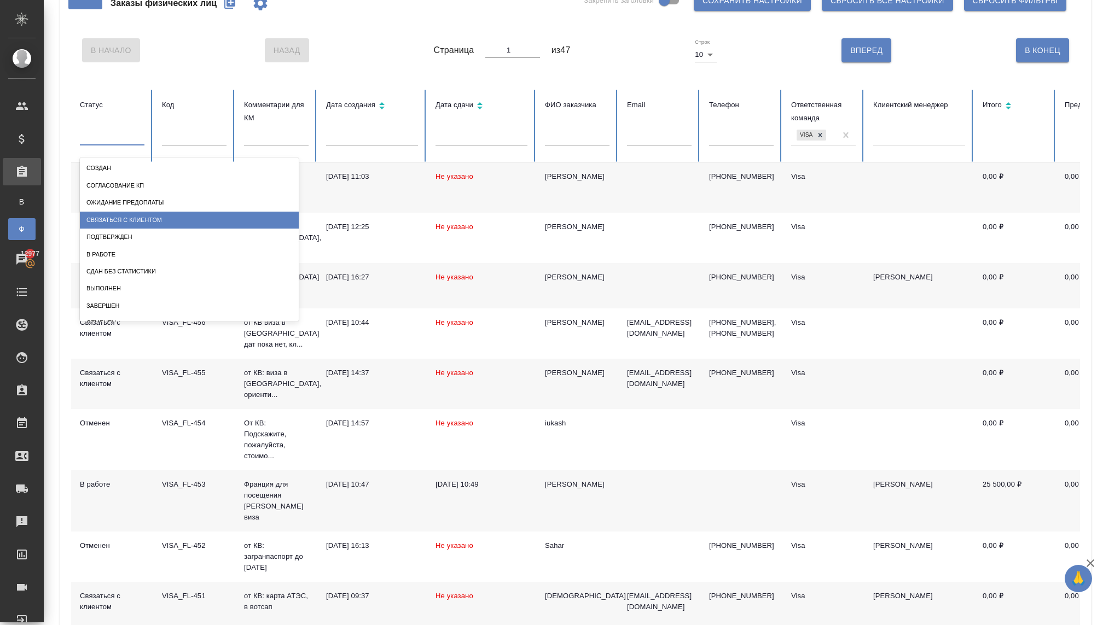  I want to click on a: 12977, so click(22, 259).